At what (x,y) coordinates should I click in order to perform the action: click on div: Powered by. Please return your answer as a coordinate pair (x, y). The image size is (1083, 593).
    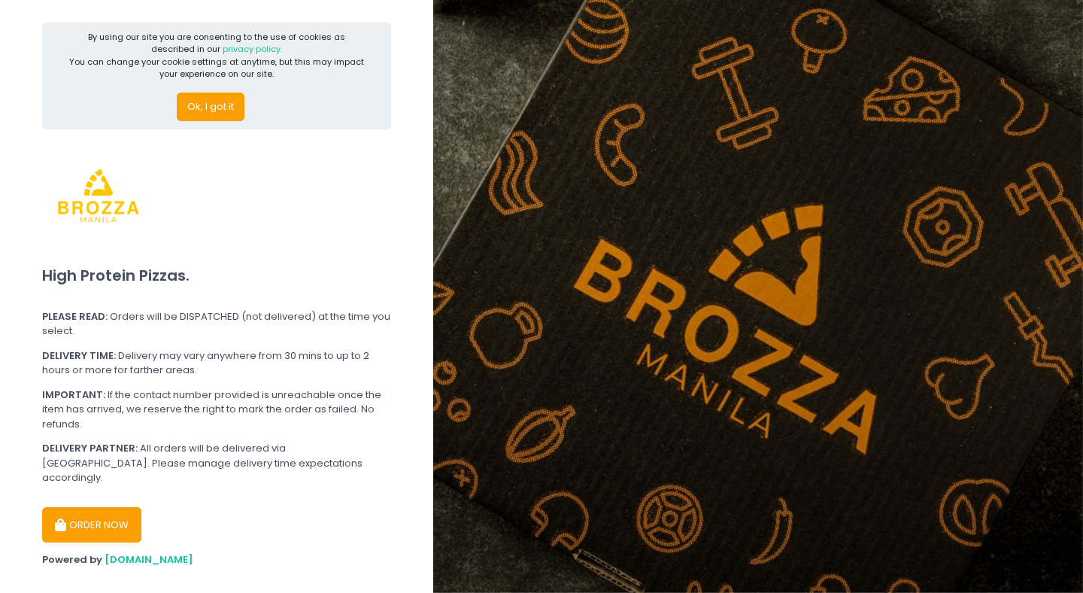
    Looking at the image, I should click on (217, 560).